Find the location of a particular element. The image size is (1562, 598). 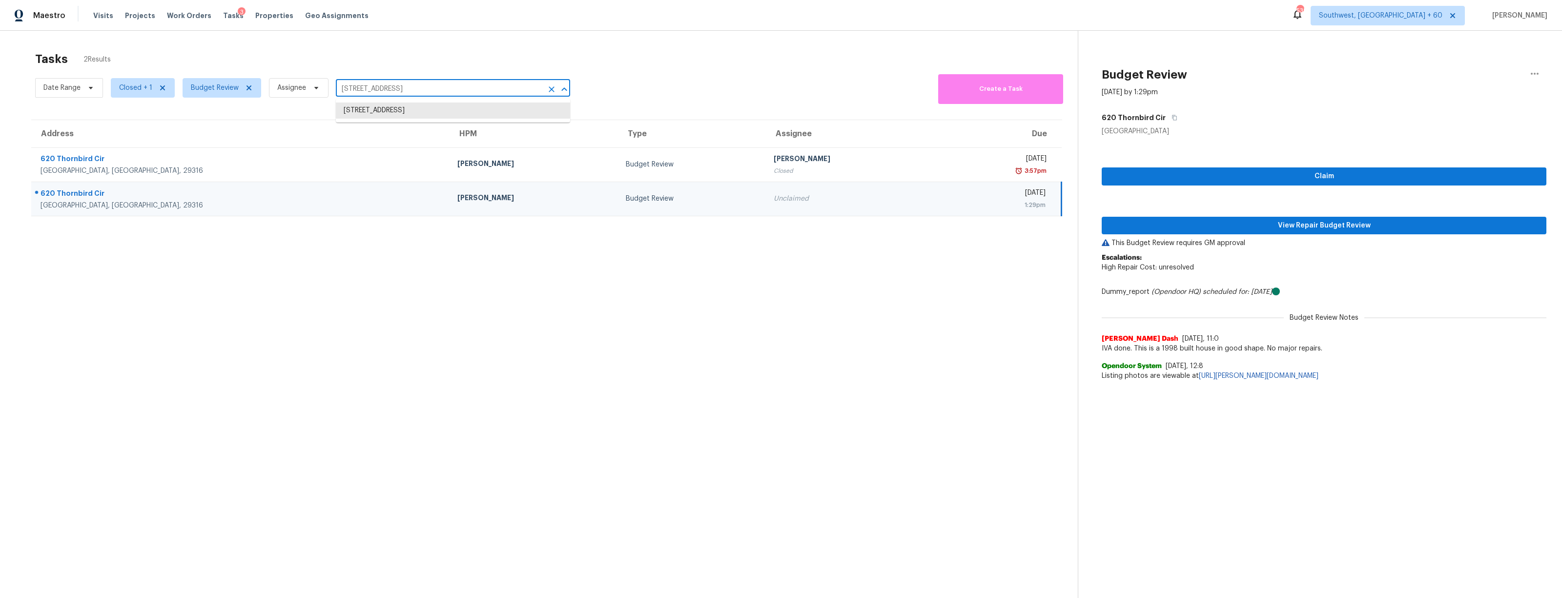

h2: Budget Review is located at coordinates (1144, 75).